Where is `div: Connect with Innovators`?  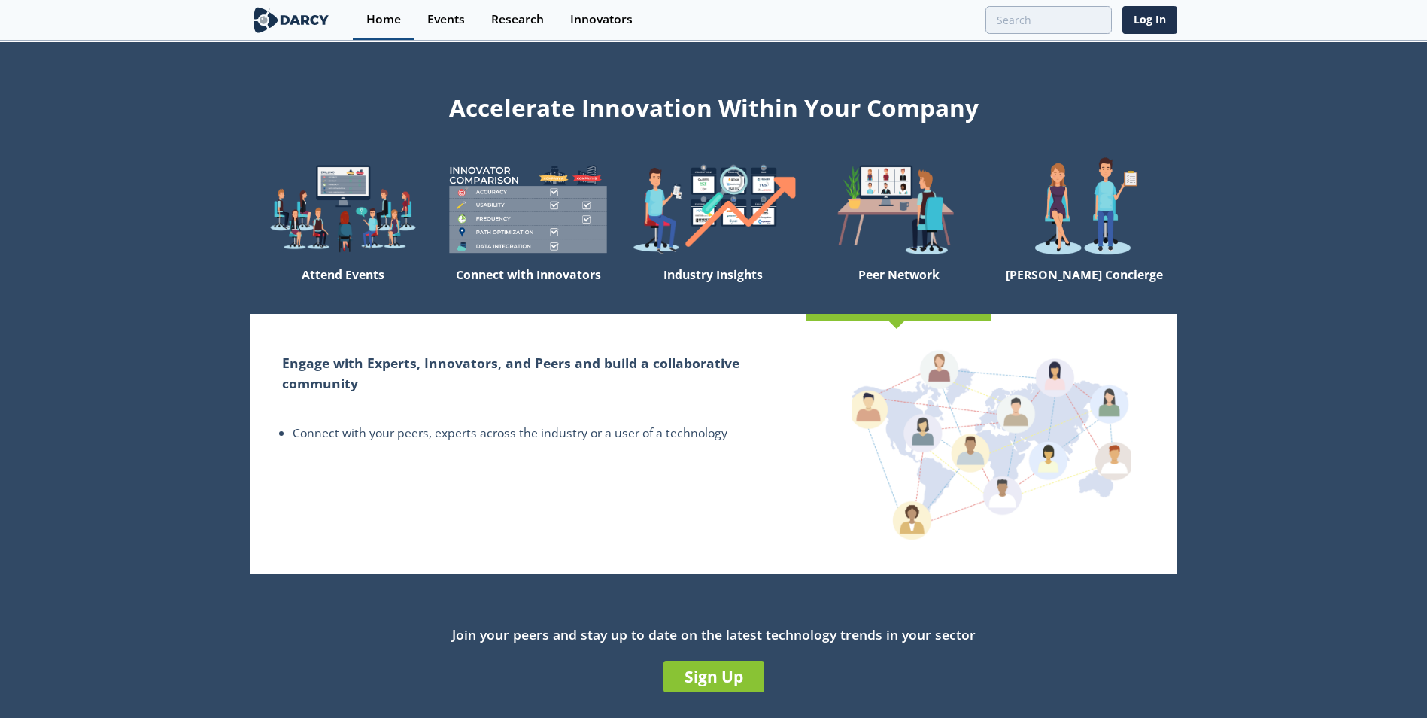
div: Connect with Innovators is located at coordinates (528, 287).